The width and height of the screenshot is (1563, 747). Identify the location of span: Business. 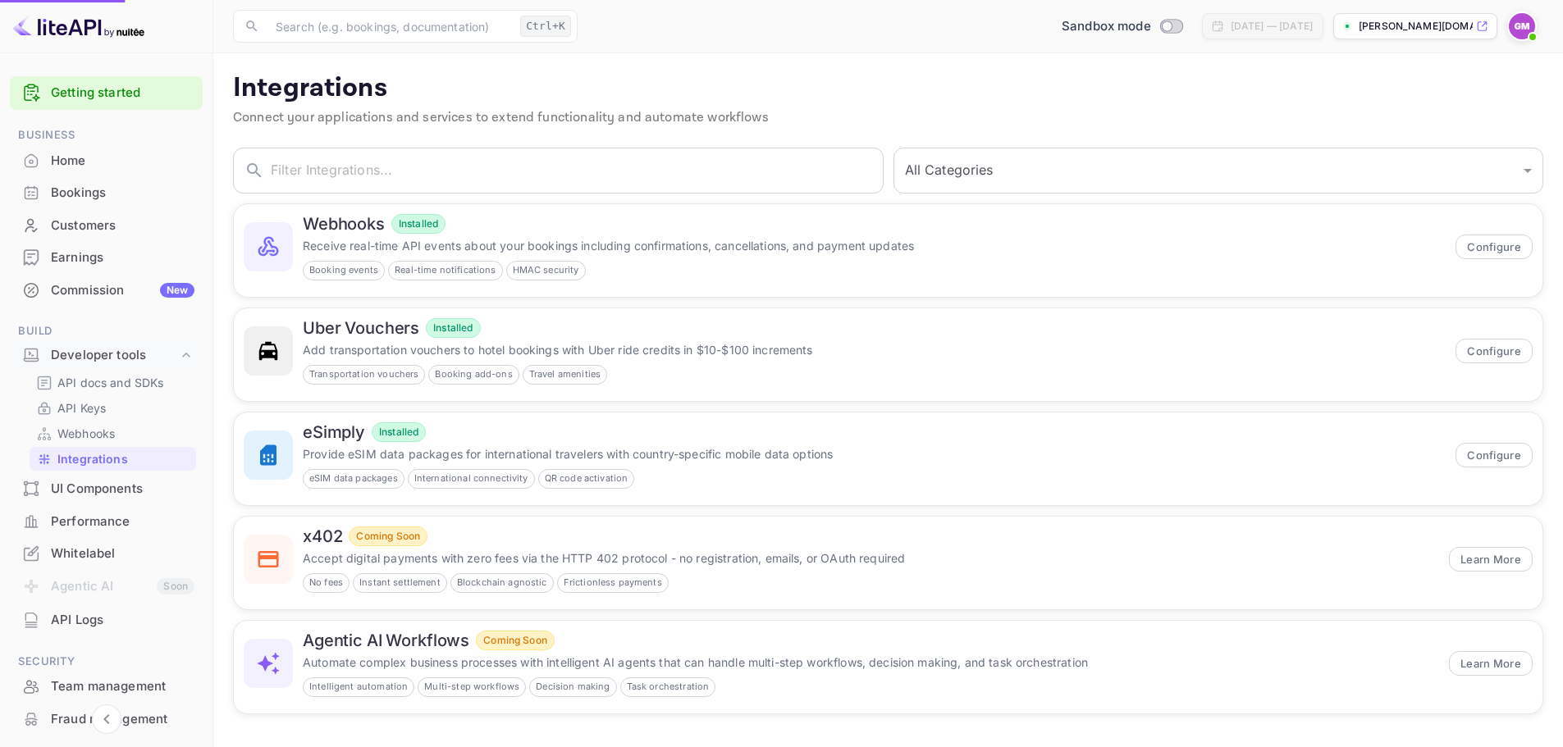
(106, 135).